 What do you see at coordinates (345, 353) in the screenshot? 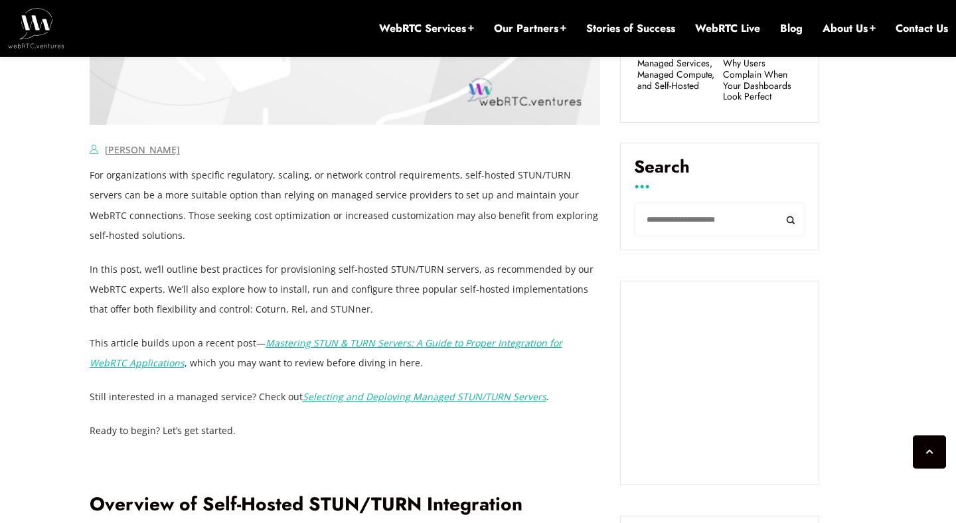
I see `p: This article builds upon a recent post— , which you may want to review before diving in here.` at bounding box center [345, 353].